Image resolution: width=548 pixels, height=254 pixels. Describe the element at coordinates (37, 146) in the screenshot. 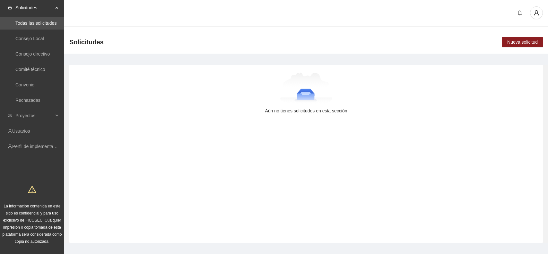

I see `a: Perfil de implementadora` at that location.